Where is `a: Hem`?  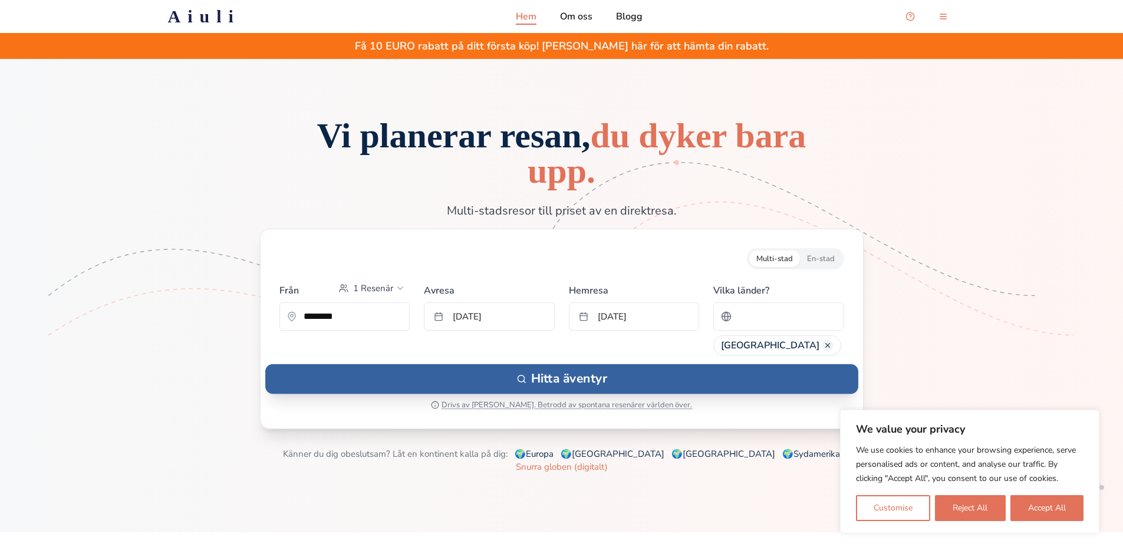
a: Hem is located at coordinates (526, 16).